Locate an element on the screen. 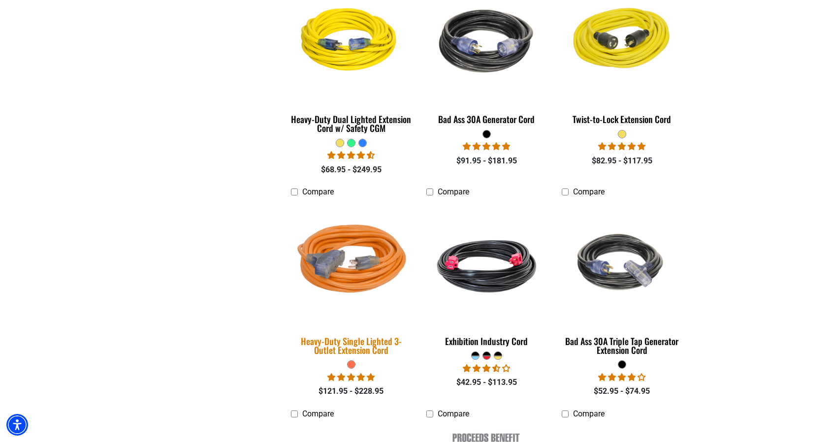 This screenshot has width=833, height=442. div: $52.95 - $74.95 is located at coordinates (622, 391).